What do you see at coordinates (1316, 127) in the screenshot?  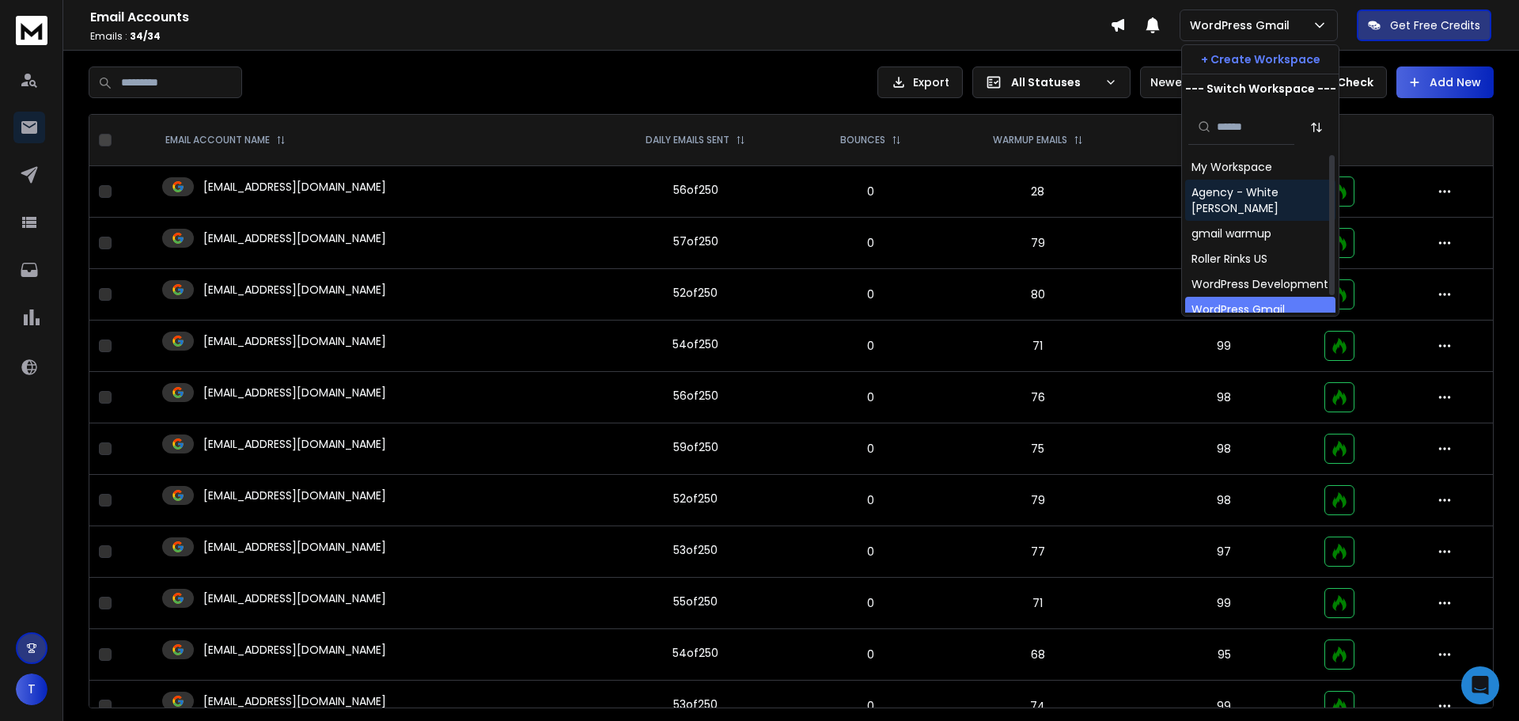 I see `button: Sort by Sort A-Z` at bounding box center [1316, 127].